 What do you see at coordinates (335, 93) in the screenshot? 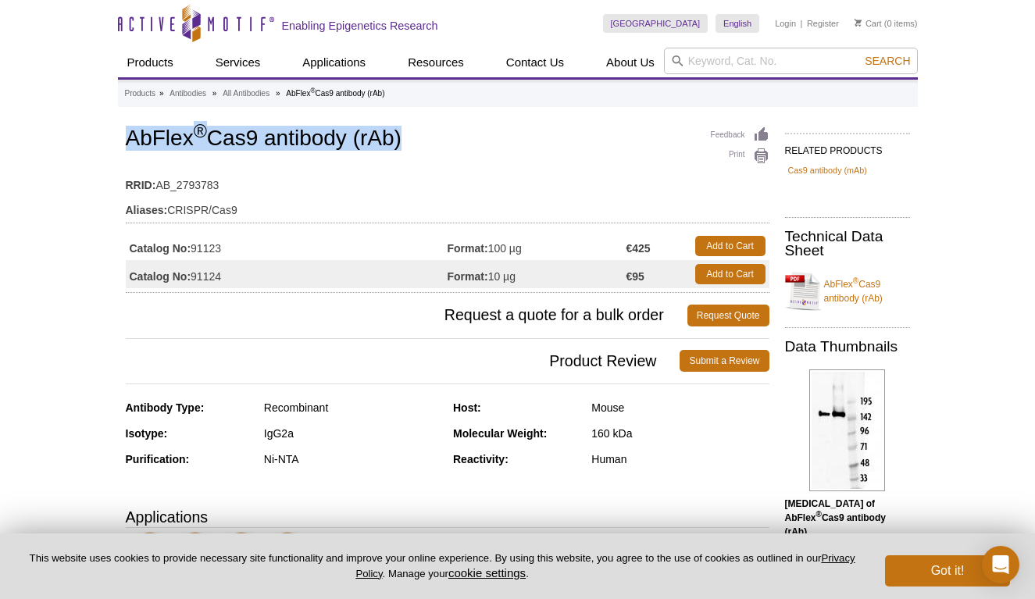
I see `li: AbFlex Cas9 antibody (rAb)` at bounding box center [335, 93].